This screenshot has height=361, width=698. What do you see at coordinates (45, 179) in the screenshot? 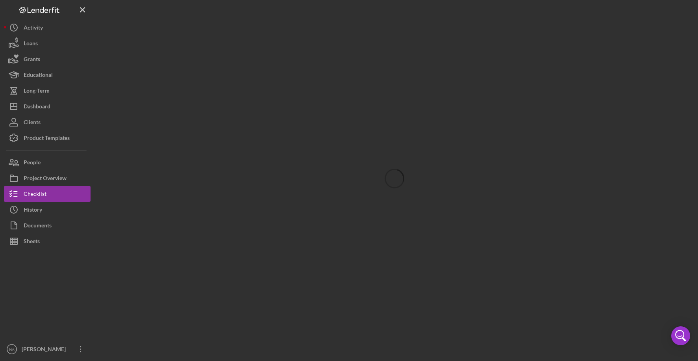
I see `div: Project Overview` at bounding box center [45, 179].